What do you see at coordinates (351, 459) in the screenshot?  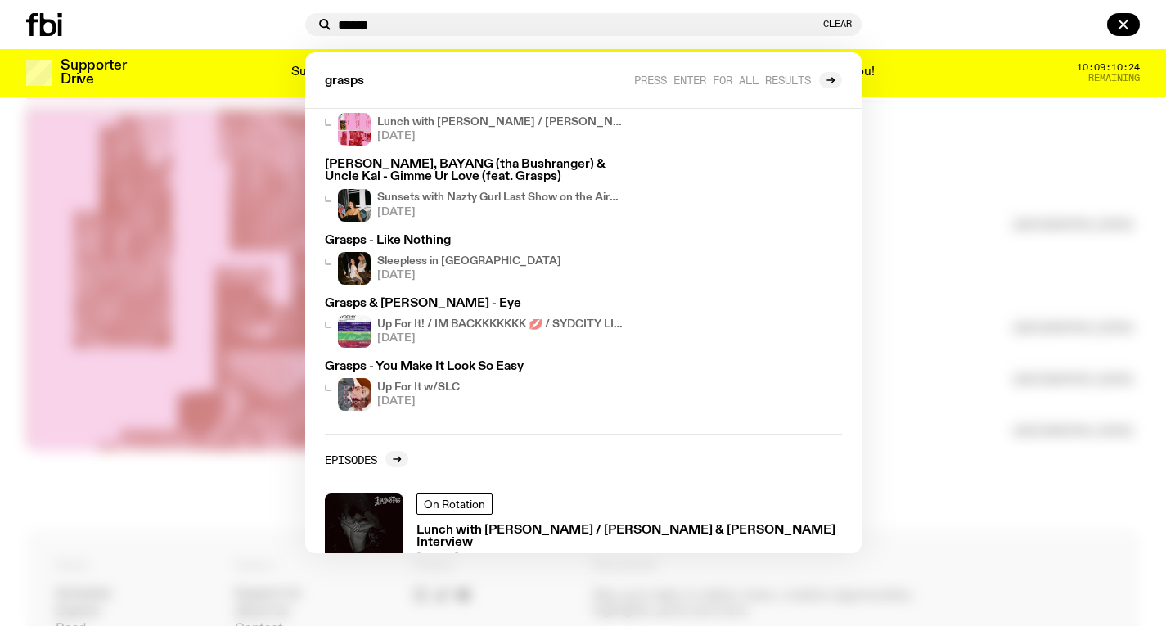 I see `h2: Episodes` at bounding box center [351, 459].